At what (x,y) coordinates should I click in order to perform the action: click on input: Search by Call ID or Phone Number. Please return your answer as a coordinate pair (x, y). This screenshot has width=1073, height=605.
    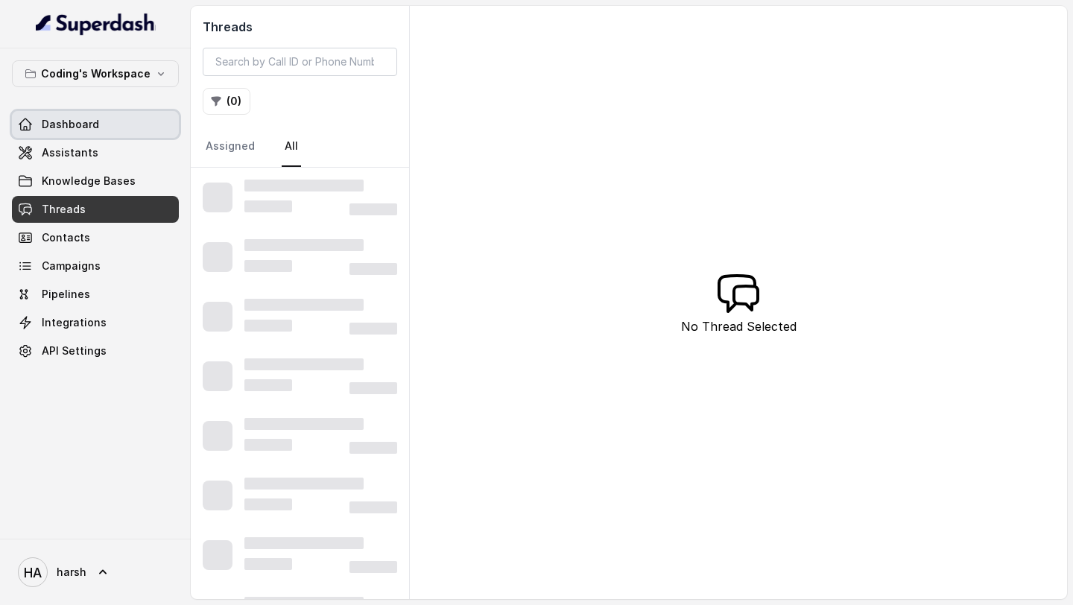
    Looking at the image, I should click on (300, 62).